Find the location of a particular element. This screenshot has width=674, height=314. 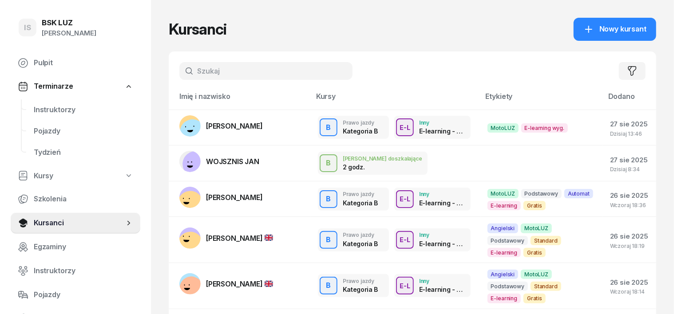

span: Tydzień is located at coordinates (83, 153).